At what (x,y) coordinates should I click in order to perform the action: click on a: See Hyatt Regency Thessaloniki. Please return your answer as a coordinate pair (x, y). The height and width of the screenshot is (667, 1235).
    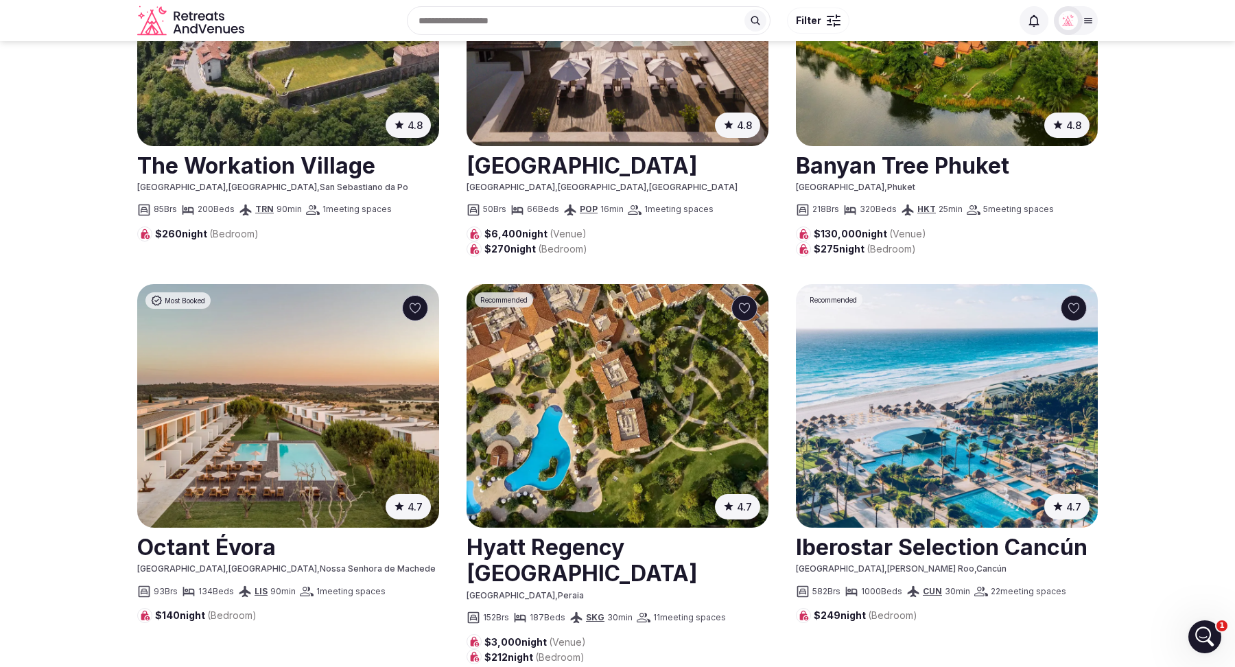
    Looking at the image, I should click on (618, 406).